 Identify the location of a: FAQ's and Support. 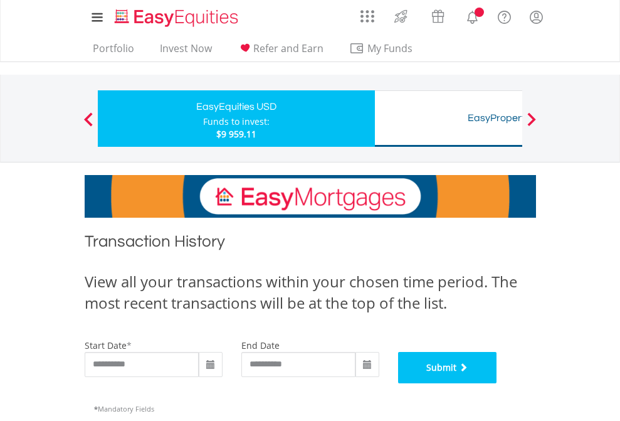
(504, 16).